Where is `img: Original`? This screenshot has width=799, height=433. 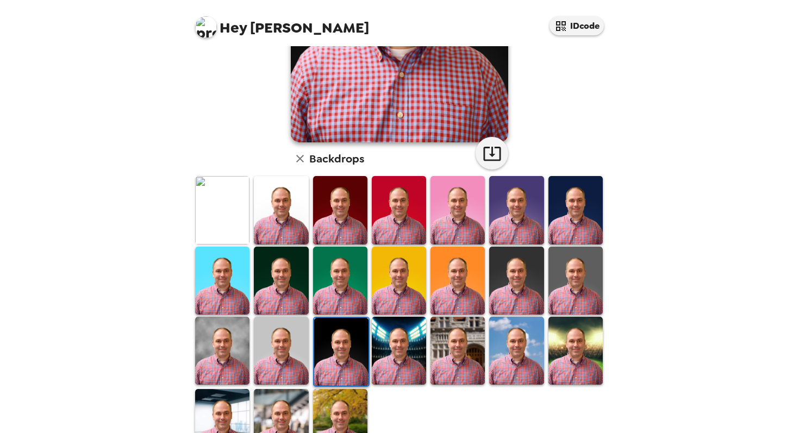 img: Original is located at coordinates (222, 210).